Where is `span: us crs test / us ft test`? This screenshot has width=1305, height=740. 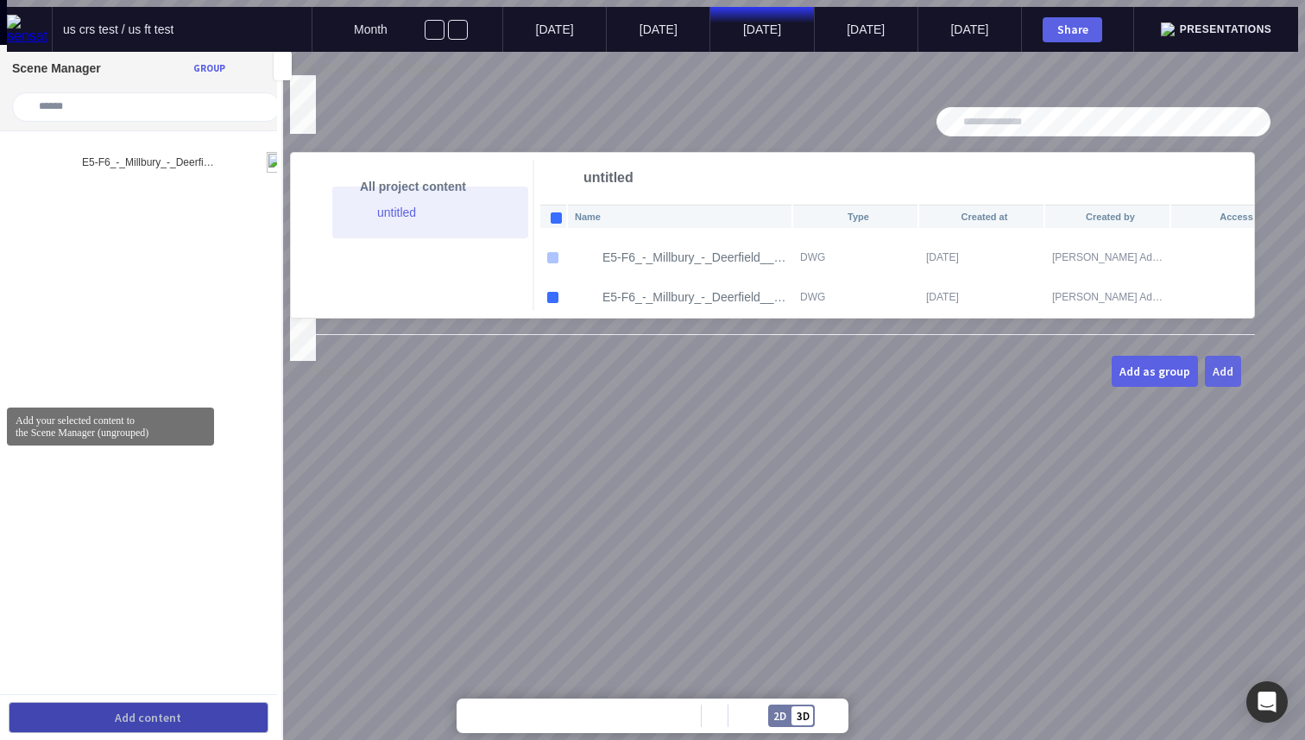
span: us crs test / us ft test is located at coordinates (118, 29).